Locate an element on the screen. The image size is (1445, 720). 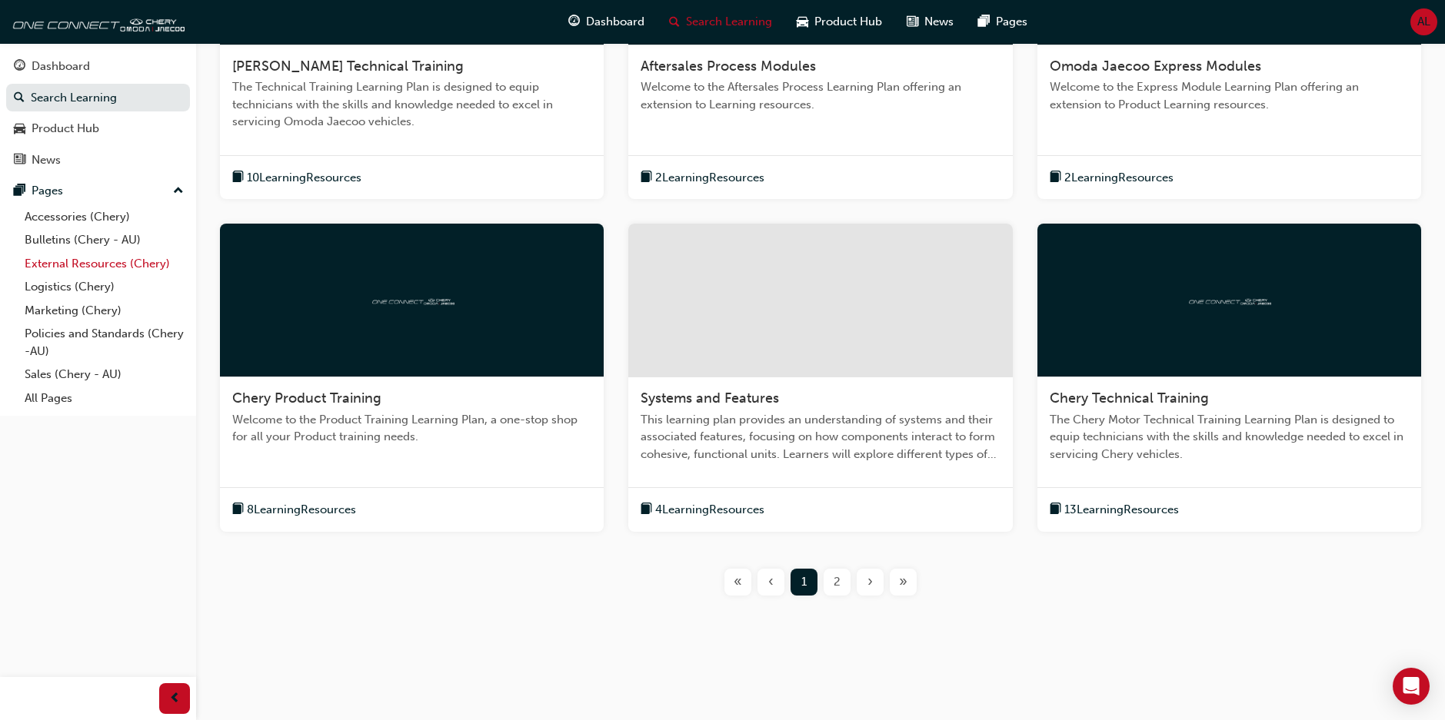
span: Aftersales Process Modules is located at coordinates (728, 66).